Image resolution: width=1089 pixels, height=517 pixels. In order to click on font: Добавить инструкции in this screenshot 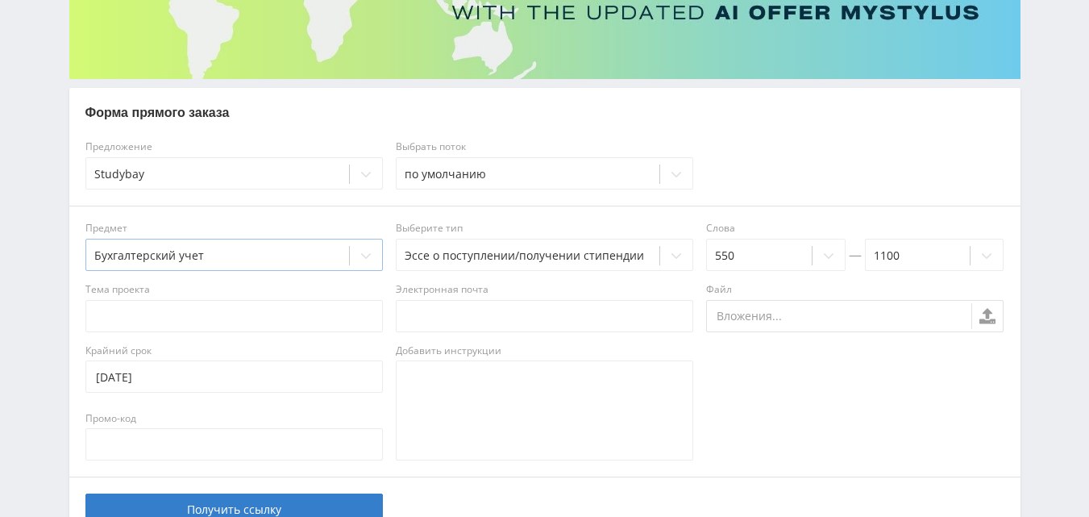, I will do `click(448, 350)`.